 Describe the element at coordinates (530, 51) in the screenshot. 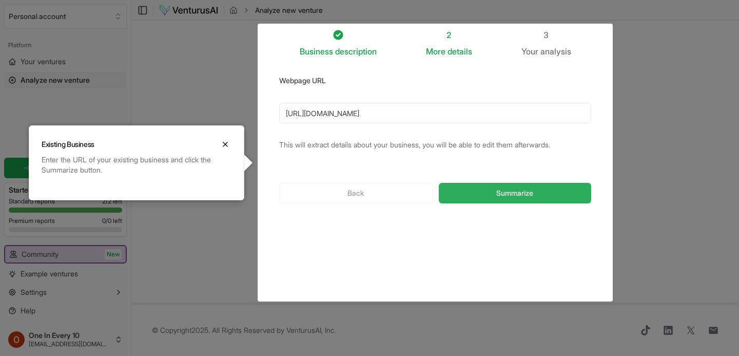

I see `span: Your` at that location.